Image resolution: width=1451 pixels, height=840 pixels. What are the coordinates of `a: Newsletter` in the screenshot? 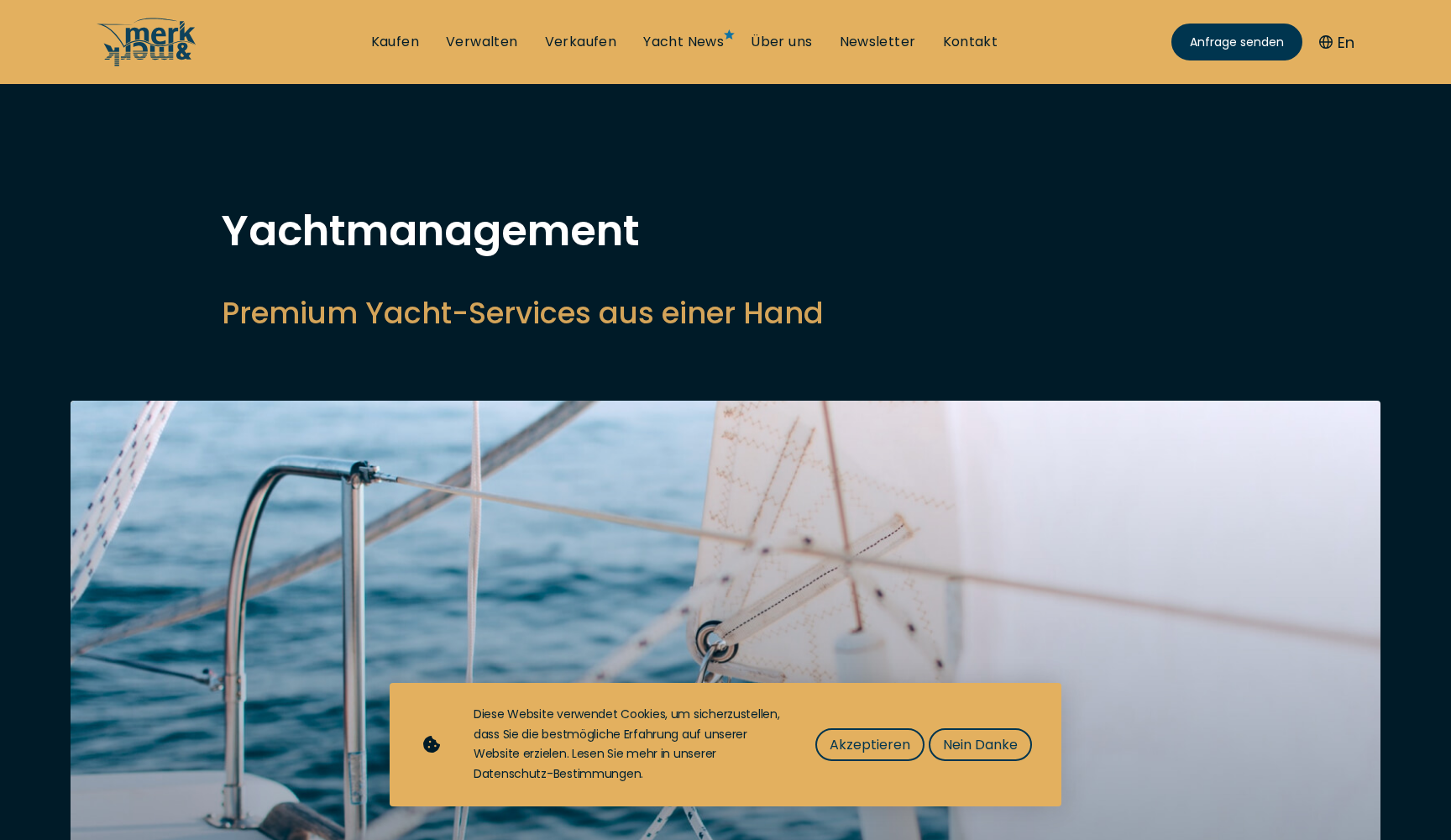 It's located at (877, 42).